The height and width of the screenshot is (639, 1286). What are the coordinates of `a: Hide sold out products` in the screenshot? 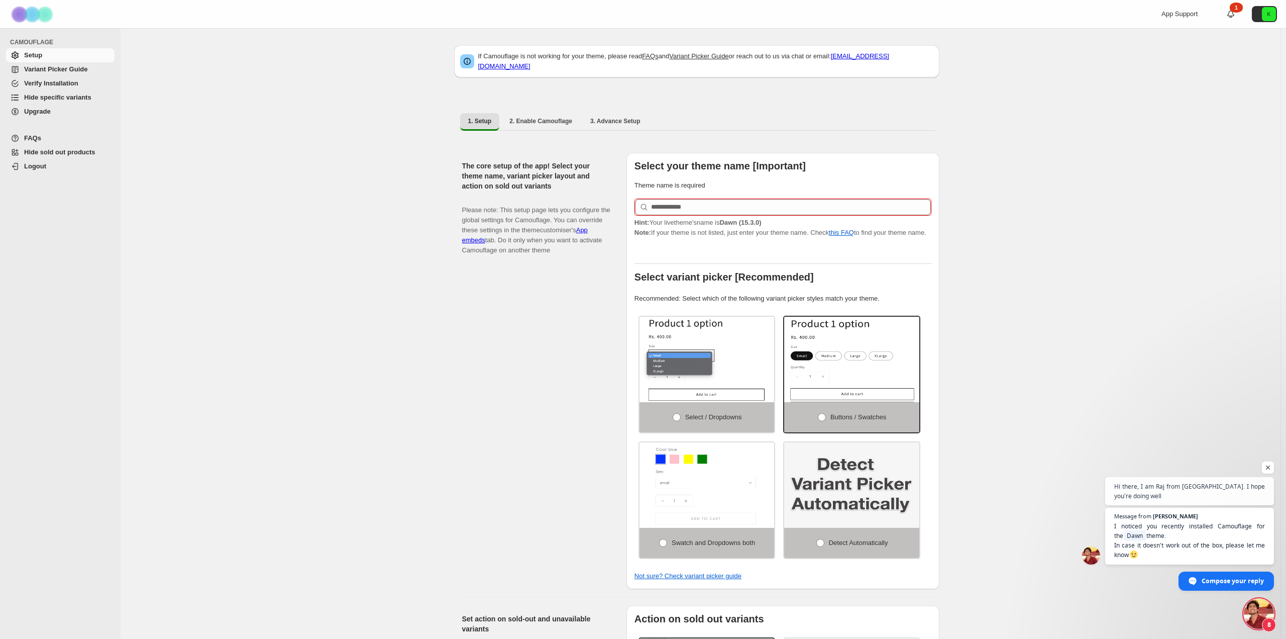 It's located at (60, 152).